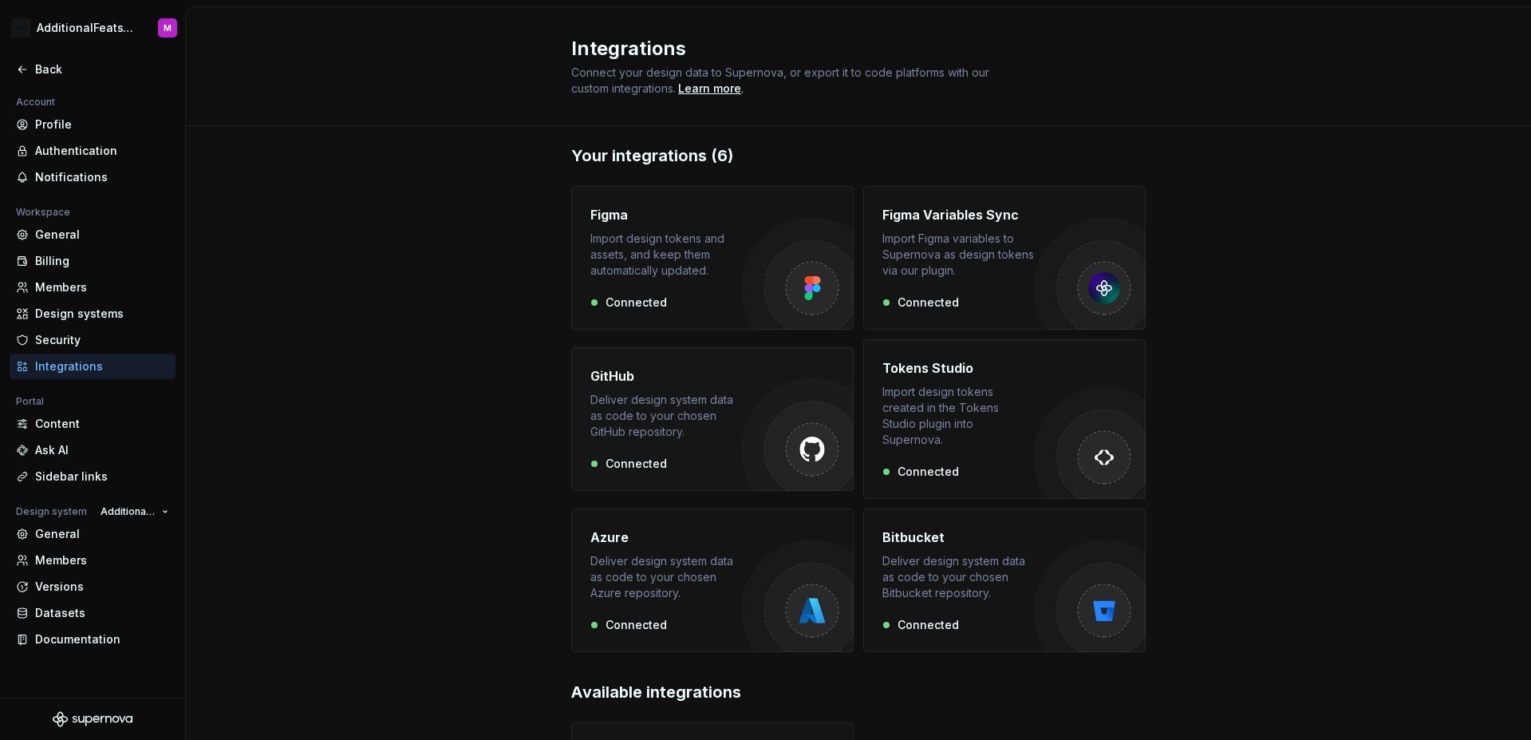  Describe the element at coordinates (93, 340) in the screenshot. I see `a: Security` at that location.